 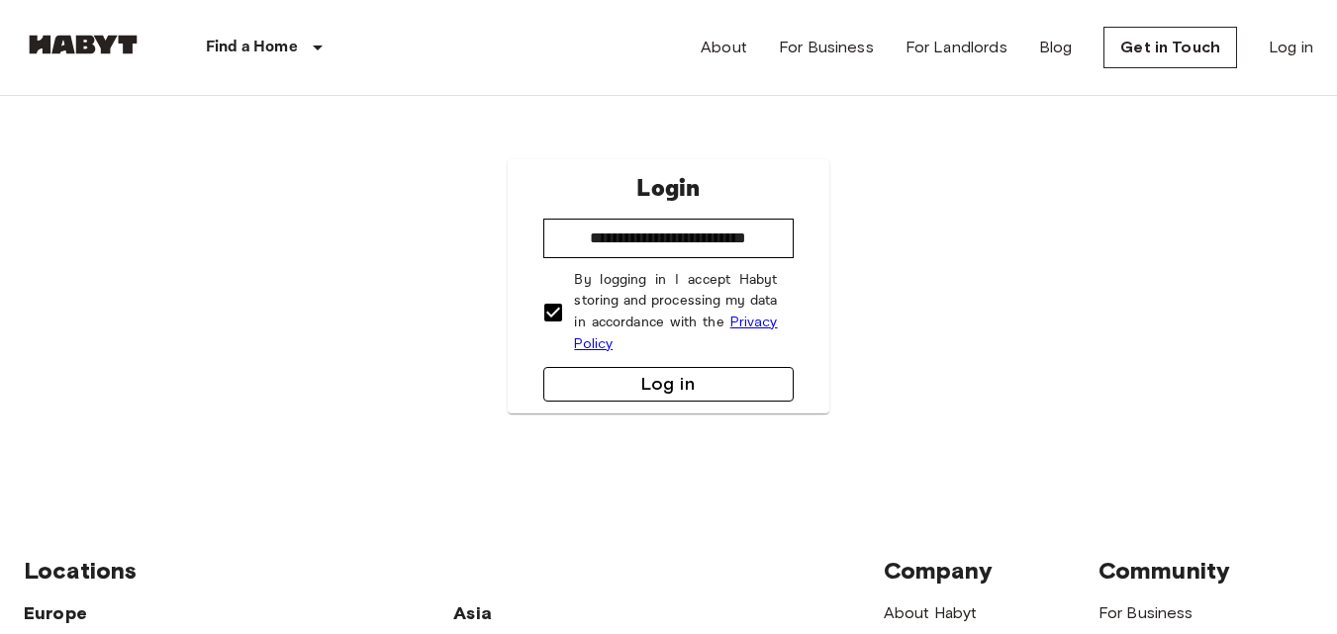 What do you see at coordinates (251, 47) in the screenshot?
I see `p: Find a Home` at bounding box center [251, 47].